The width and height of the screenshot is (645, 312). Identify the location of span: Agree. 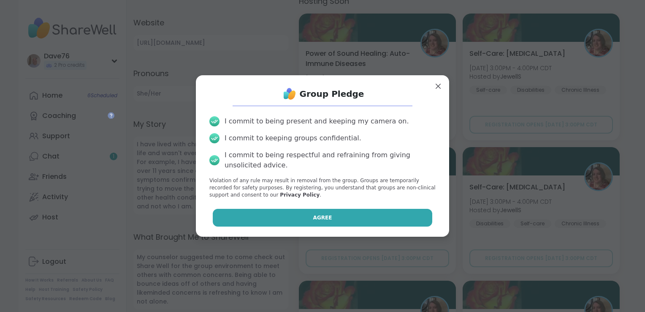
(323, 217).